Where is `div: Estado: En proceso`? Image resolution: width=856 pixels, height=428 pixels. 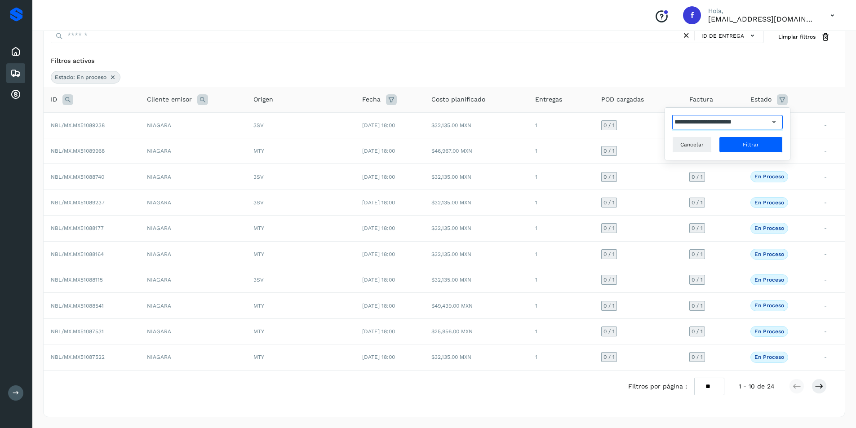
div: Estado: En proceso is located at coordinates (85, 77).